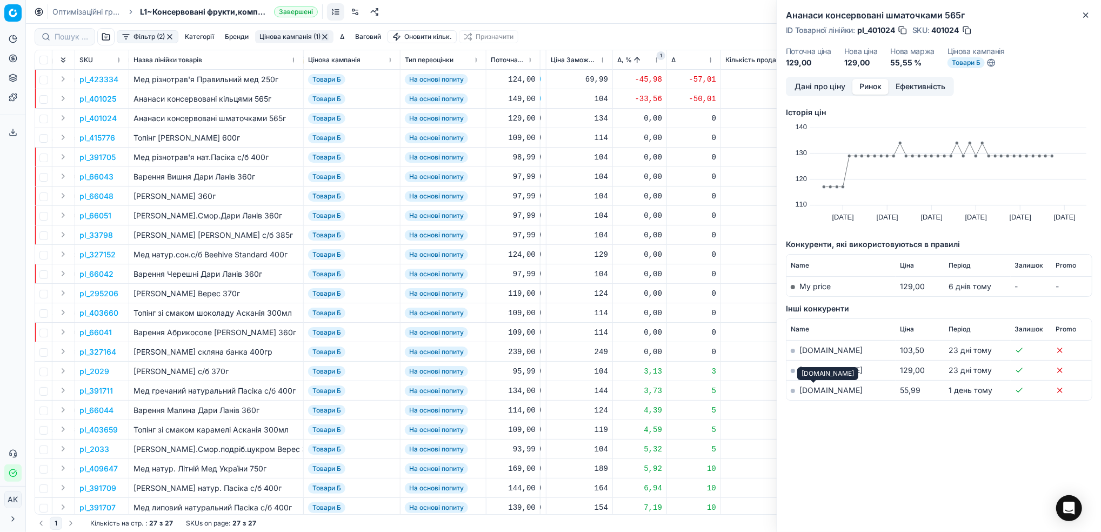 The image size is (1101, 532). I want to click on span: Цінова кампанія, so click(334, 60).